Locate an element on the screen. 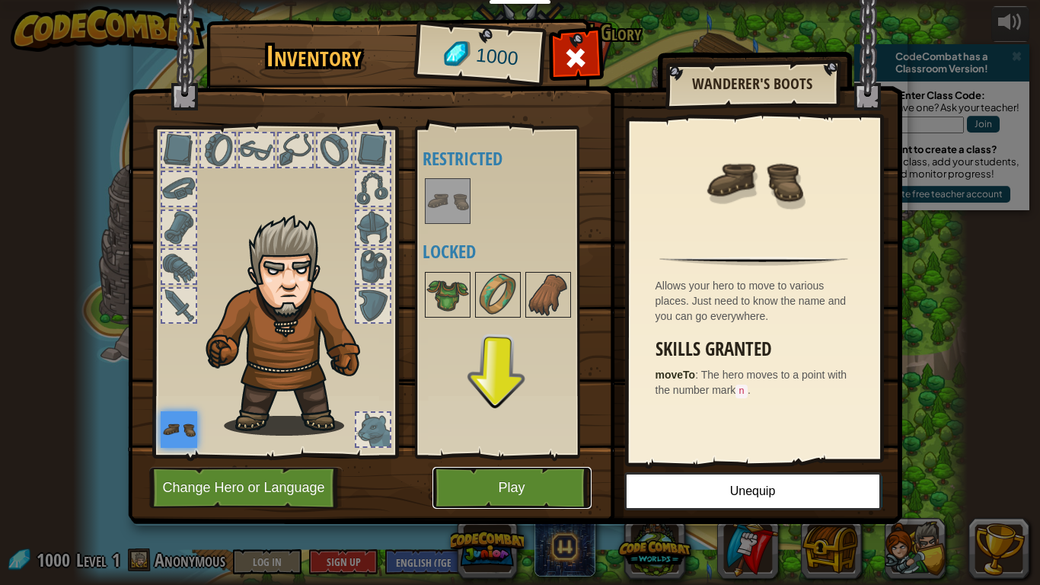  h2: Wanderer's Boots is located at coordinates (752, 84).